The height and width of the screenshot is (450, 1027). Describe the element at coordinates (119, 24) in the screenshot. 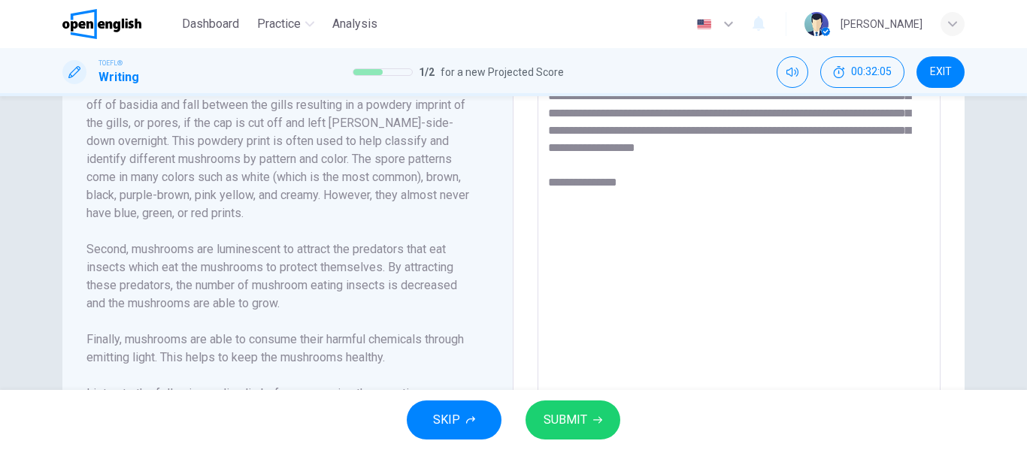

I see `a: OpenEnglish logo` at that location.